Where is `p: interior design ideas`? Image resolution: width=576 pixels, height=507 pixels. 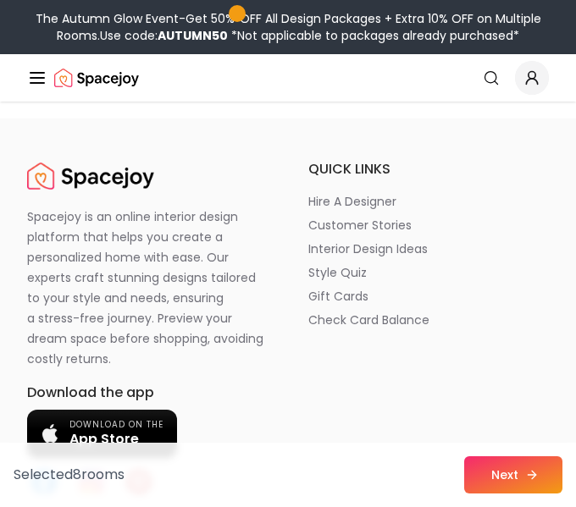
p: interior design ideas is located at coordinates (367, 249).